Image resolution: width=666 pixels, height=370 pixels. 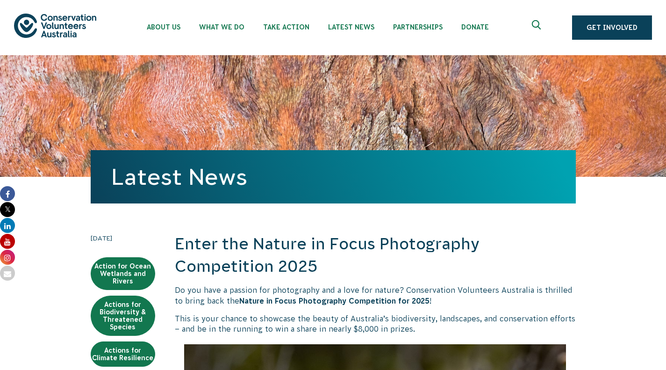 What do you see at coordinates (418, 27) in the screenshot?
I see `span: Partnerships` at bounding box center [418, 27].